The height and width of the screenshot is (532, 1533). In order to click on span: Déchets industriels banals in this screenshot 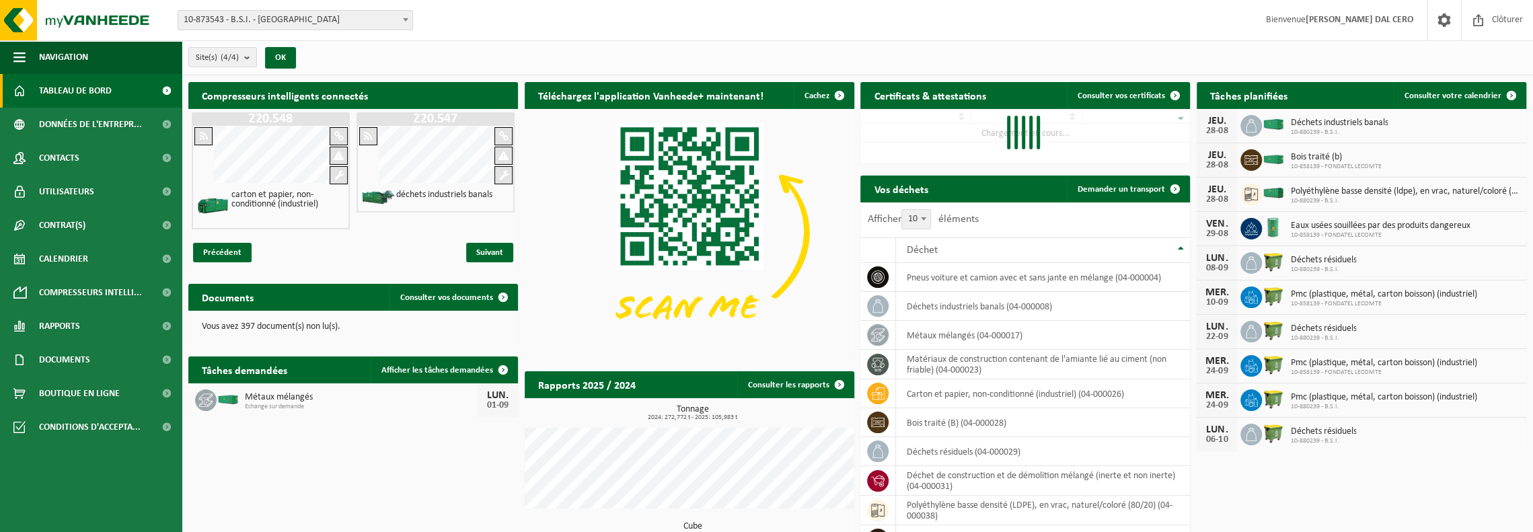, I will do `click(1339, 123)`.